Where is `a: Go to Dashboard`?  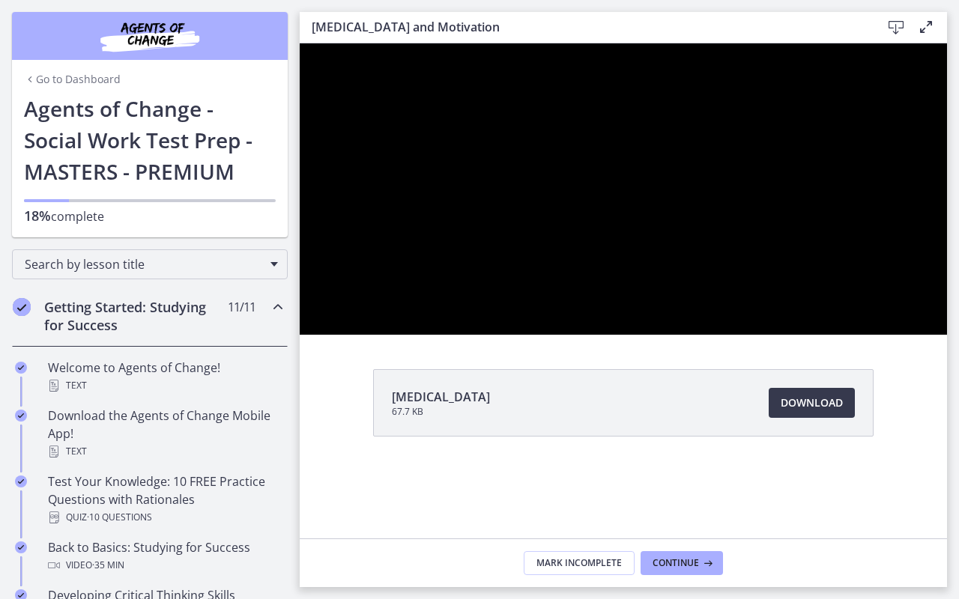 a: Go to Dashboard is located at coordinates (72, 79).